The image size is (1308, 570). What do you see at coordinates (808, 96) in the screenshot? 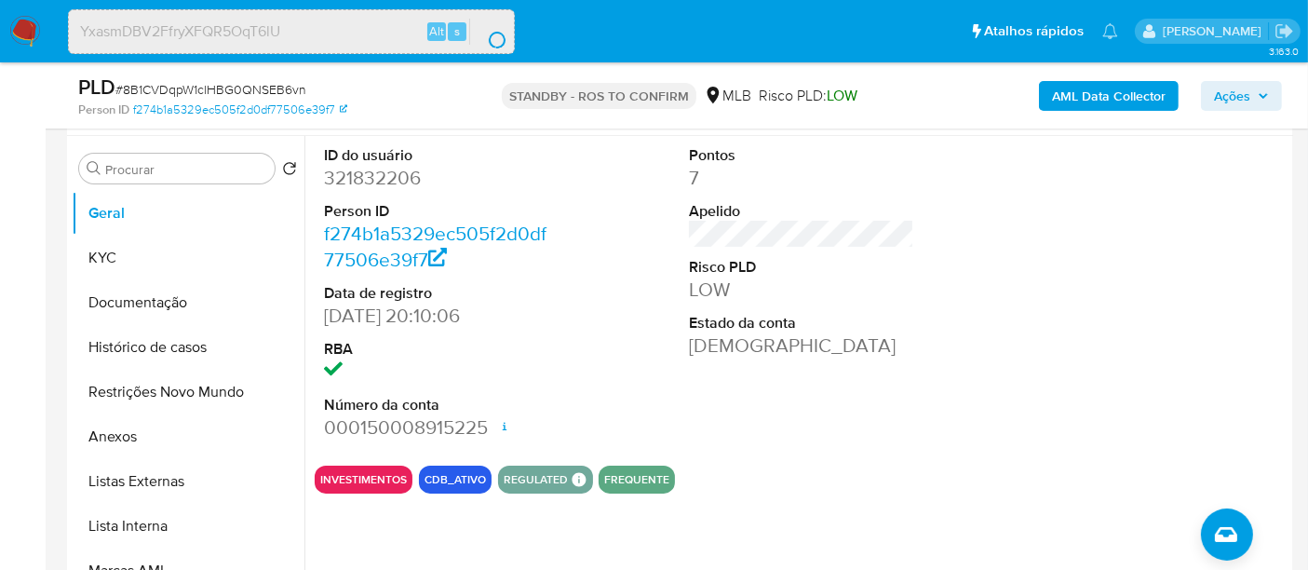
I see `span: Risco PLD:` at bounding box center [808, 96].